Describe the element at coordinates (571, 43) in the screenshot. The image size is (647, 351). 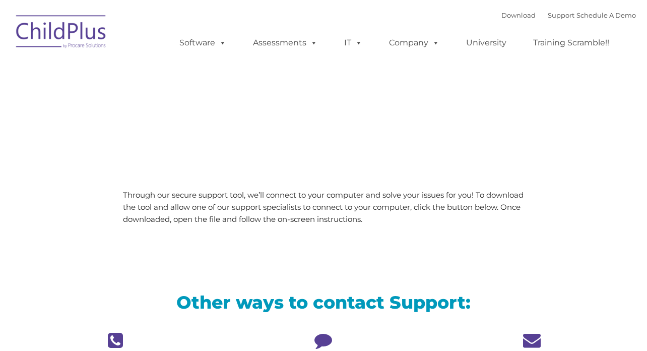
I see `a: Training Scramble!!` at that location.